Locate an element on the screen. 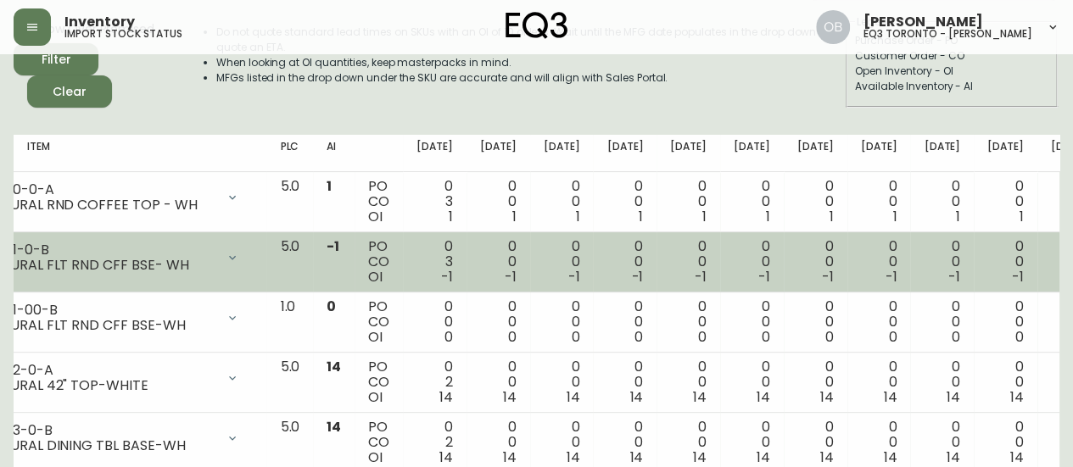 Image resolution: width=1073 pixels, height=467 pixels. div: Customer Order - CO is located at coordinates (952, 56).